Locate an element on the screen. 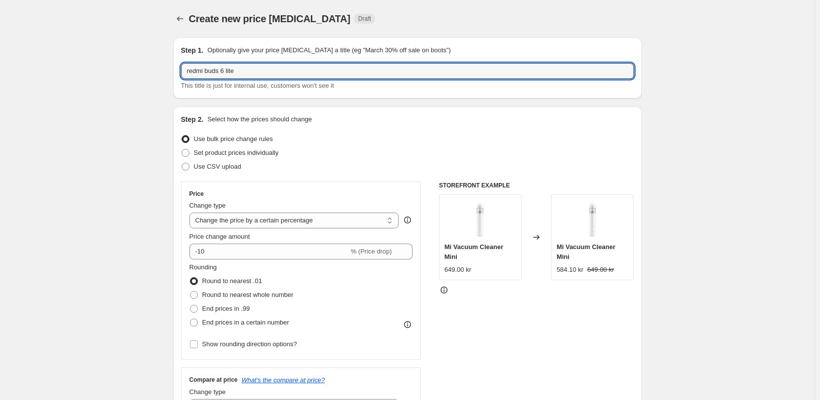 This screenshot has width=820, height=400. span: Price change amount is located at coordinates (220, 236).